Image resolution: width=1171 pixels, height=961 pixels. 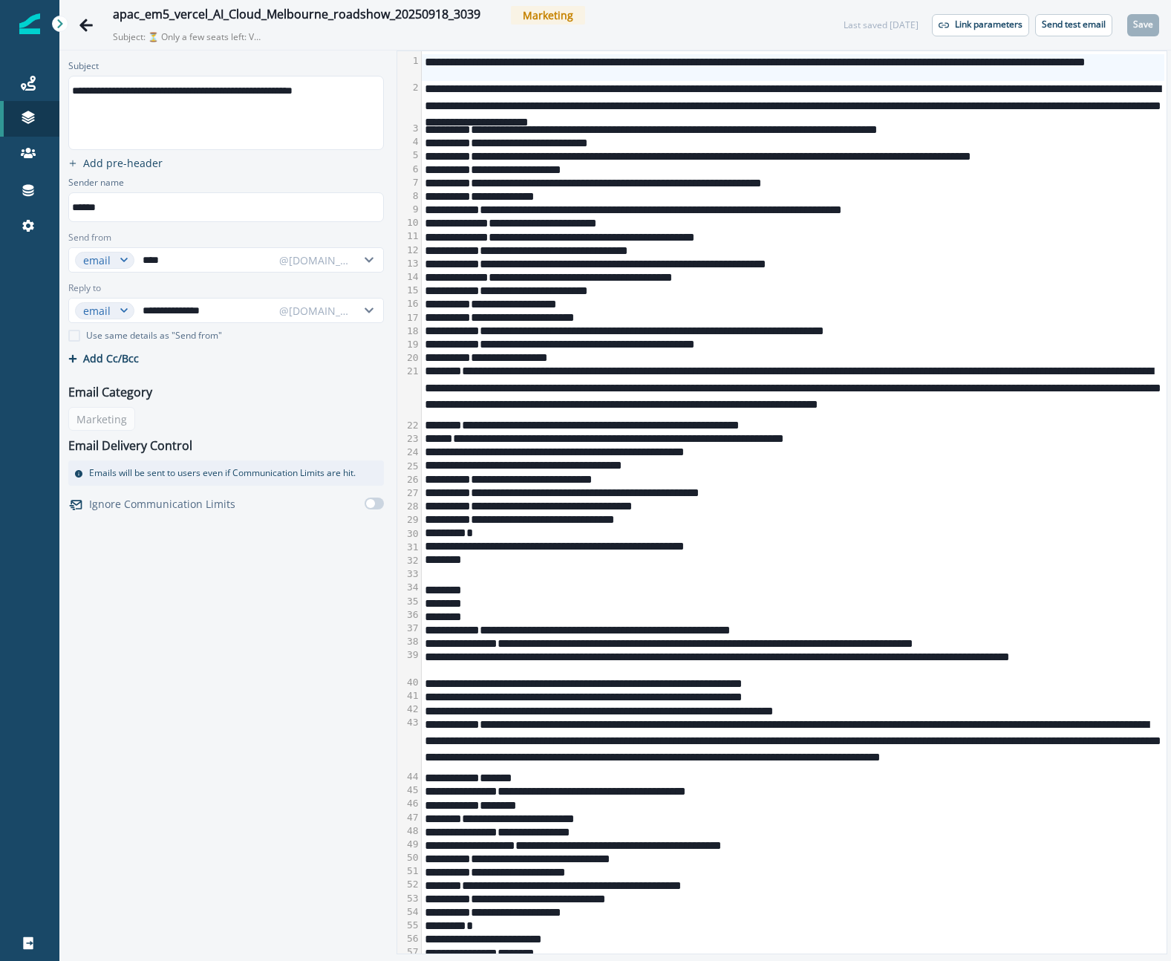 I want to click on p: Emails will be sent to users even if Communication Limits are hit., so click(x=222, y=473).